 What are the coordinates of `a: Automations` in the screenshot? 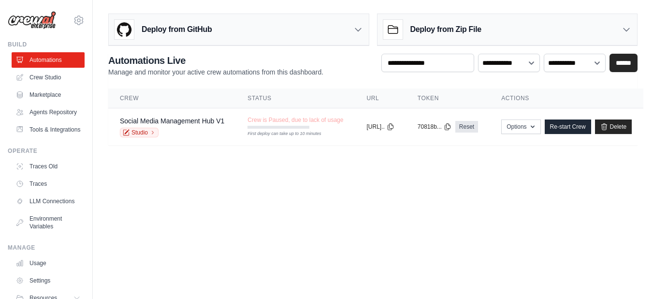 It's located at (48, 60).